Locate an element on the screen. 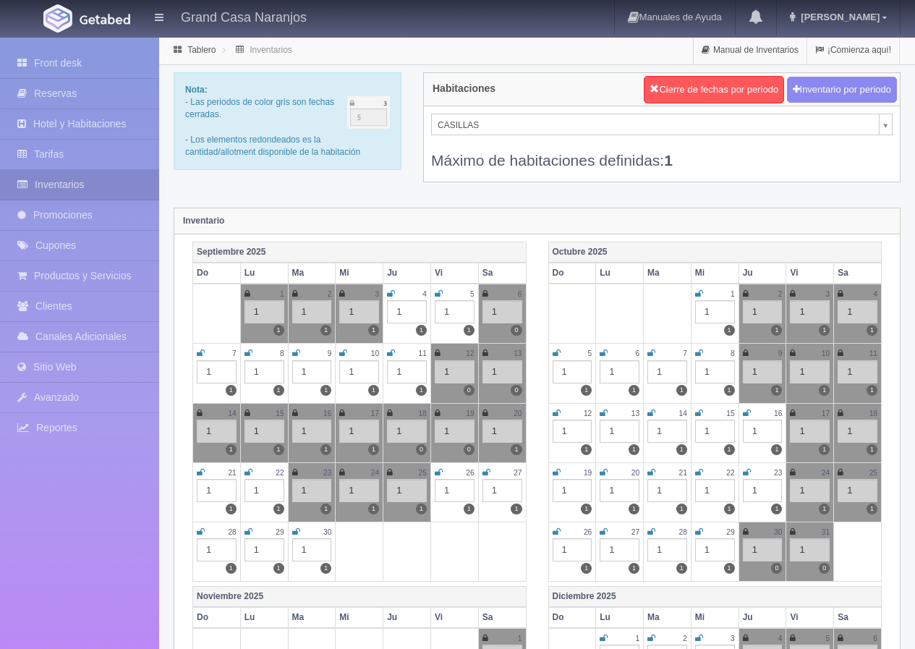 The height and width of the screenshot is (649, 915). button: Cierre de fechas por periodo is located at coordinates (714, 90).